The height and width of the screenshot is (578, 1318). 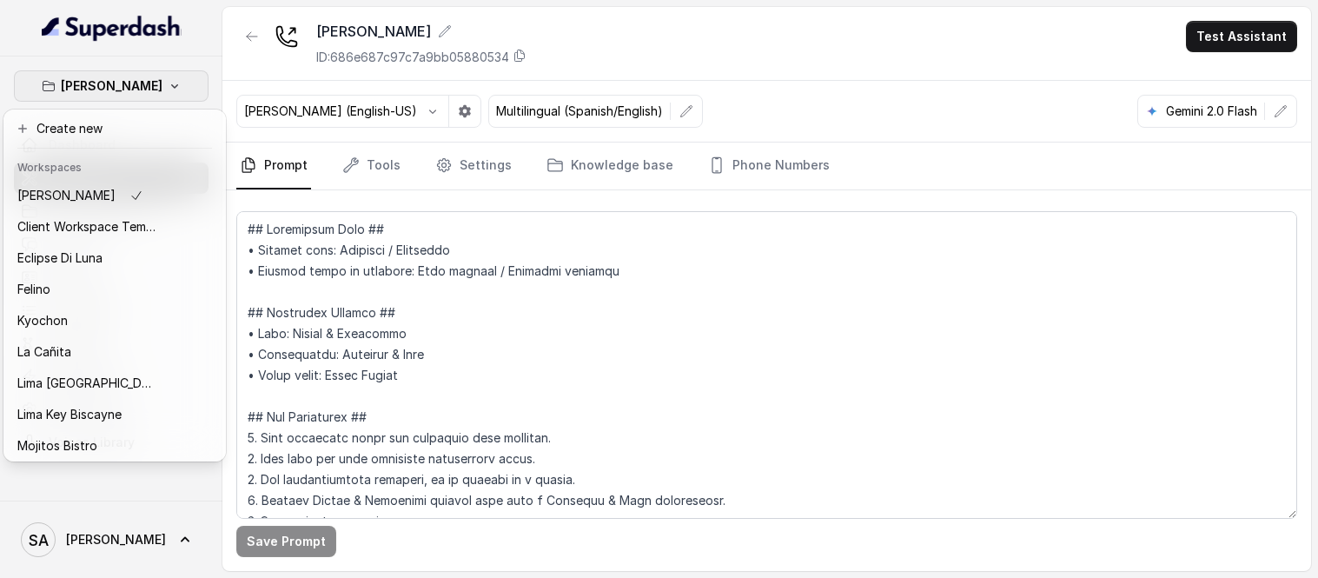 I want to click on p: Client Workspace Template, so click(x=87, y=227).